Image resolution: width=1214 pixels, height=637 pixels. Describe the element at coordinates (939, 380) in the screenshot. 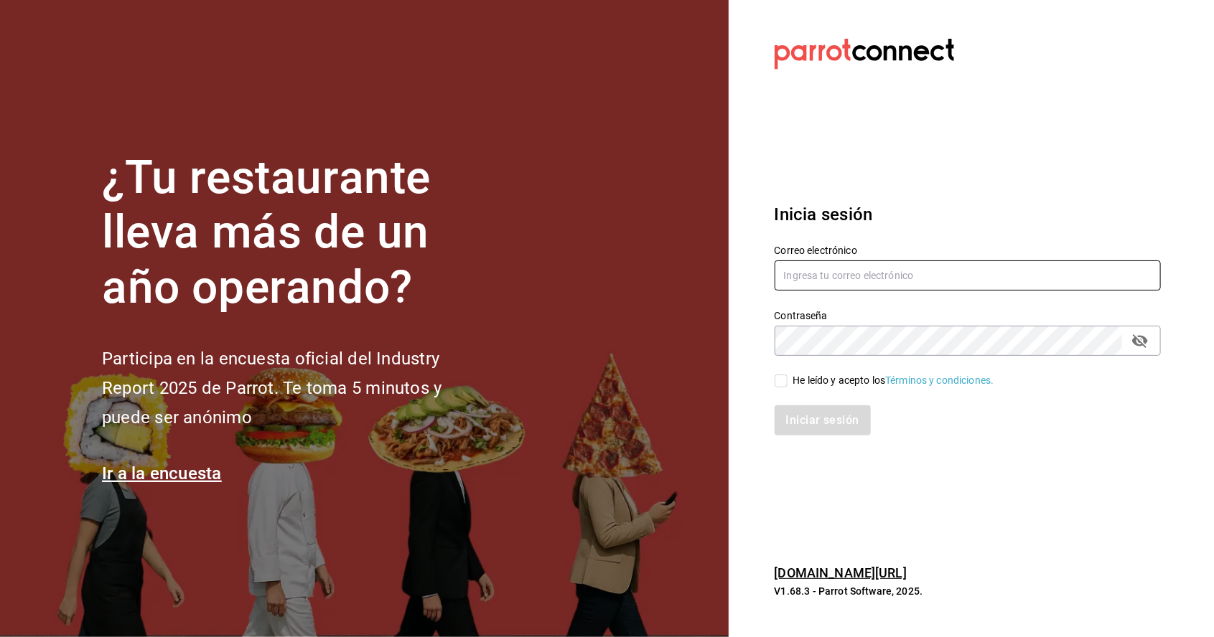

I see `a: Términos y condiciones.` at that location.